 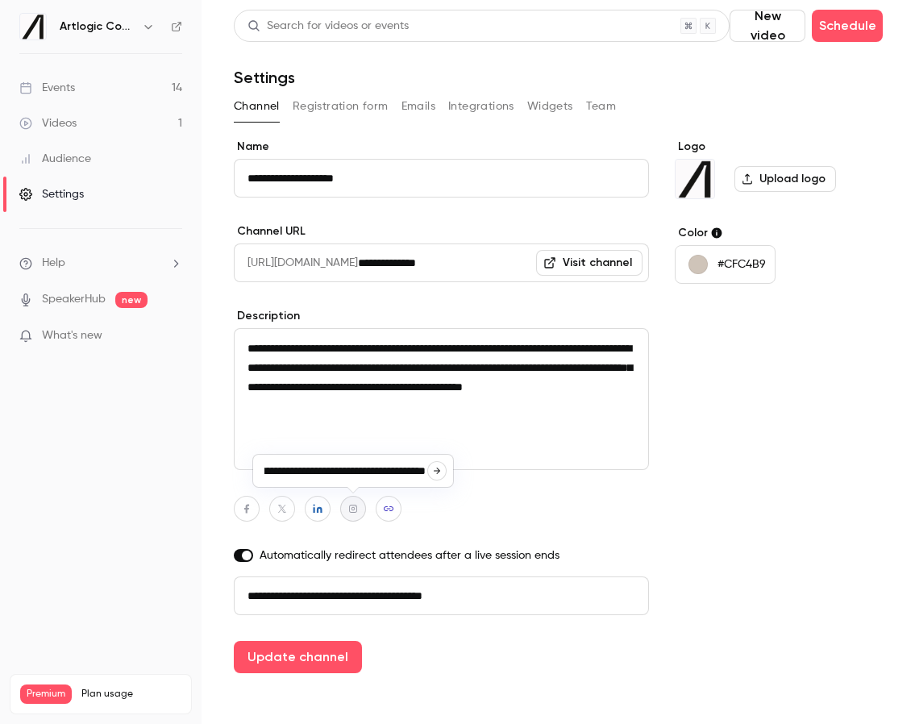 I want to click on label: Upload logo, so click(x=786, y=179).